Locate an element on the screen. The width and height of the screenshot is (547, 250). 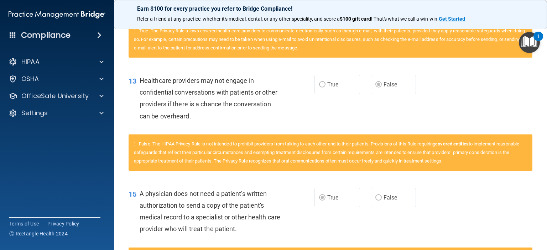
span: 15 is located at coordinates (132, 194).